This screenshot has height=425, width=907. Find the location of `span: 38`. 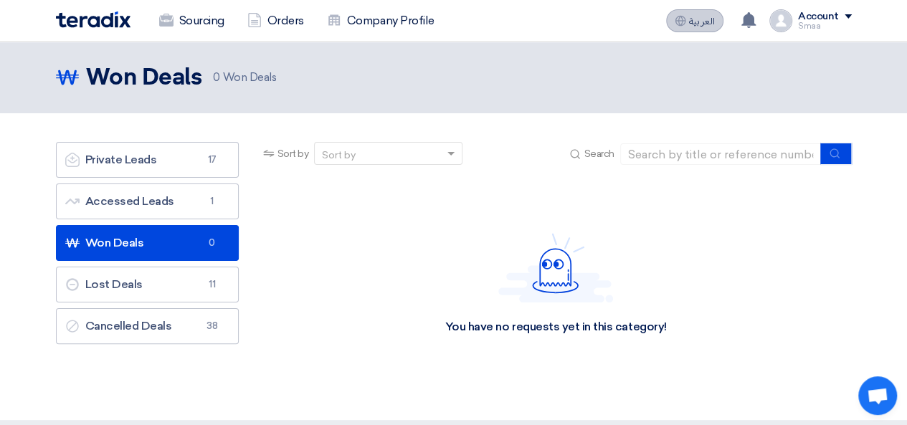

span: 38 is located at coordinates (212, 326).